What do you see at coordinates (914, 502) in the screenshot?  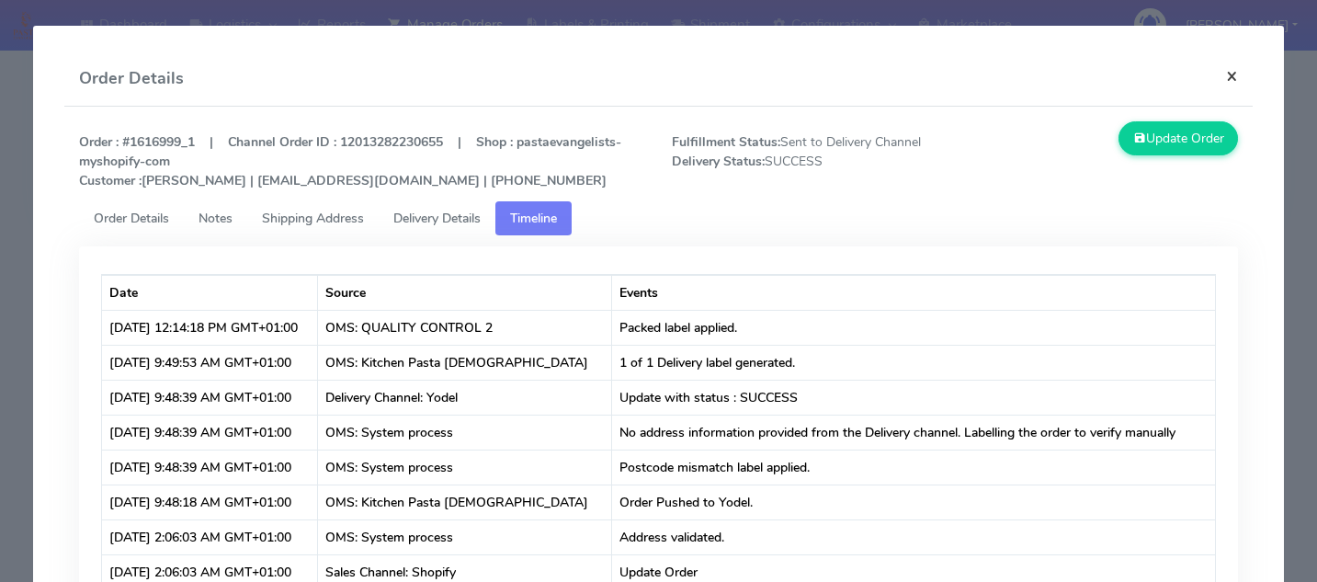 I see `td: Order Pushed to Yodel.` at bounding box center [914, 502].